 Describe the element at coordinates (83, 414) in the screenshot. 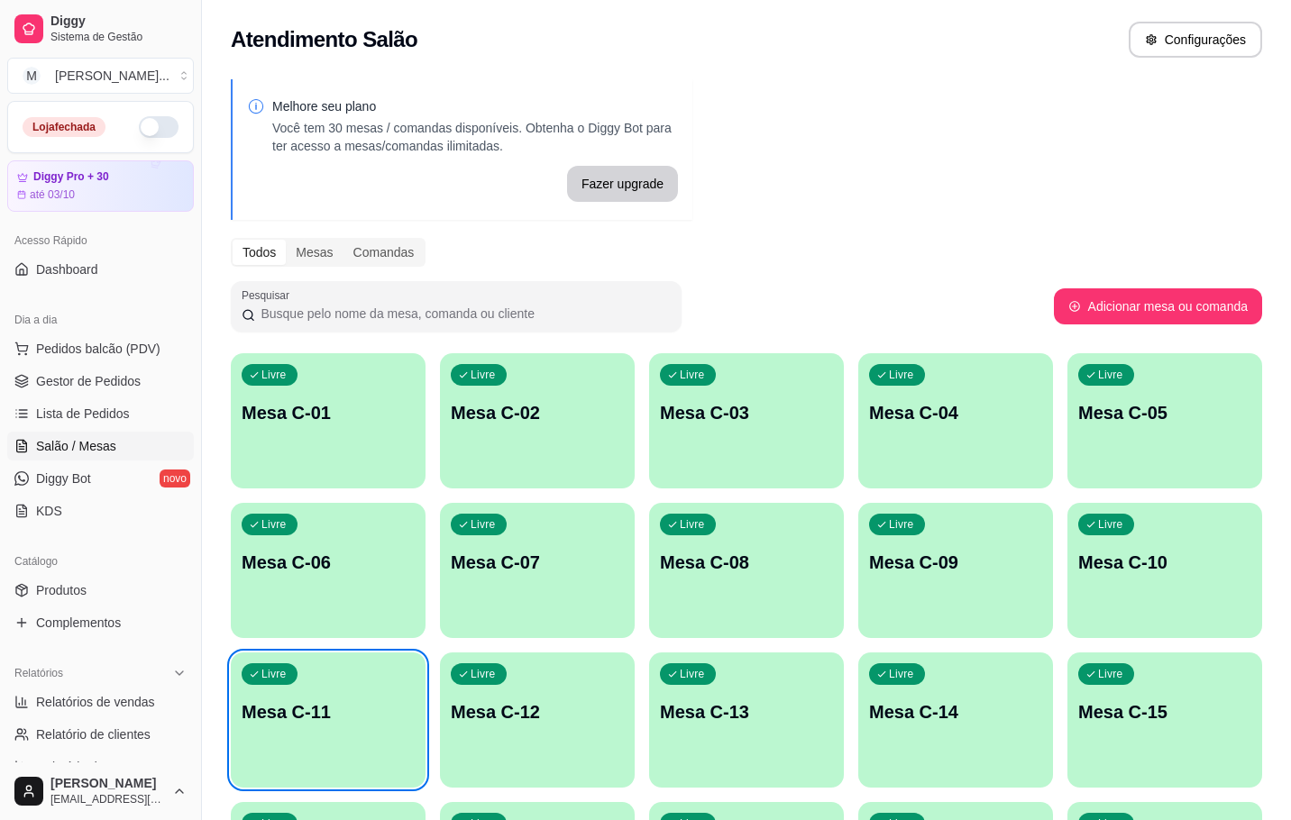

I see `span: Lista de Pedidos` at that location.